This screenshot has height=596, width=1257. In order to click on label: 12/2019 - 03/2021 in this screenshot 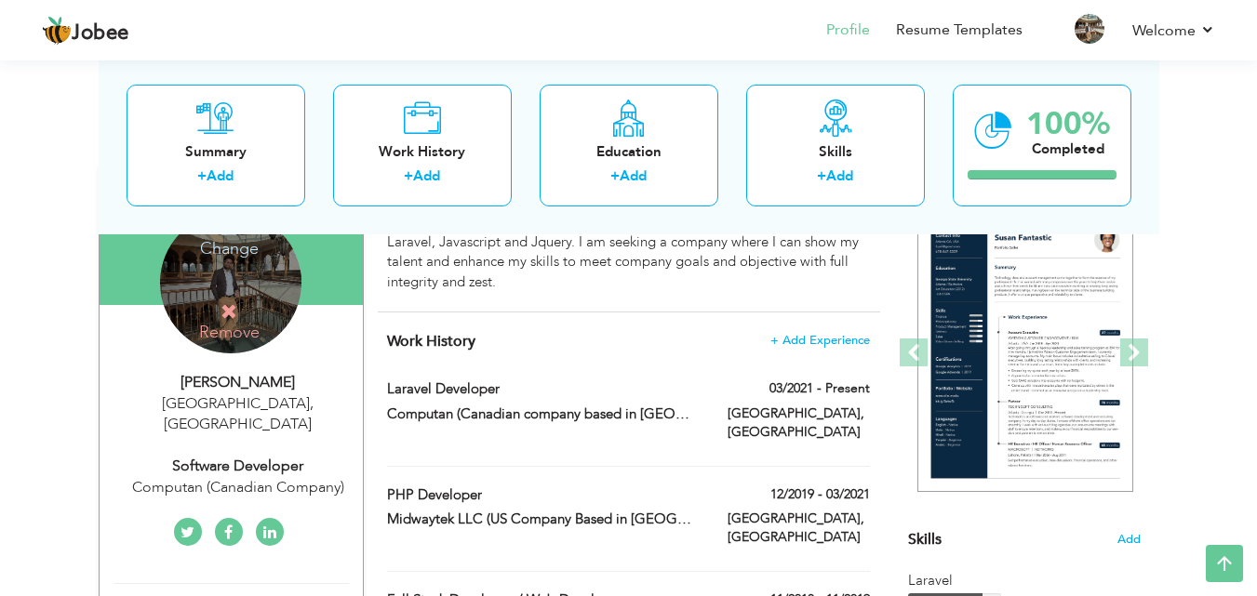, I will do `click(820, 495)`.